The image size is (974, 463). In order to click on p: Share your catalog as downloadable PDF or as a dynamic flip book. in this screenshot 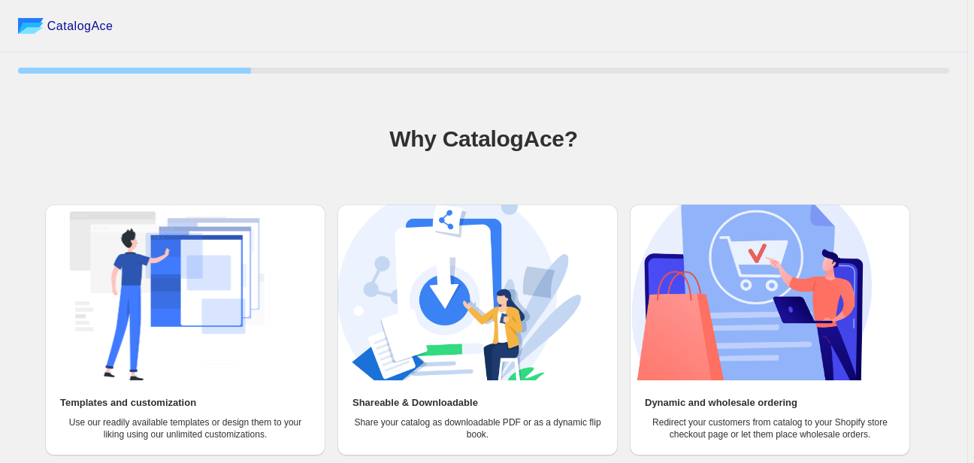, I will do `click(477, 428)`.